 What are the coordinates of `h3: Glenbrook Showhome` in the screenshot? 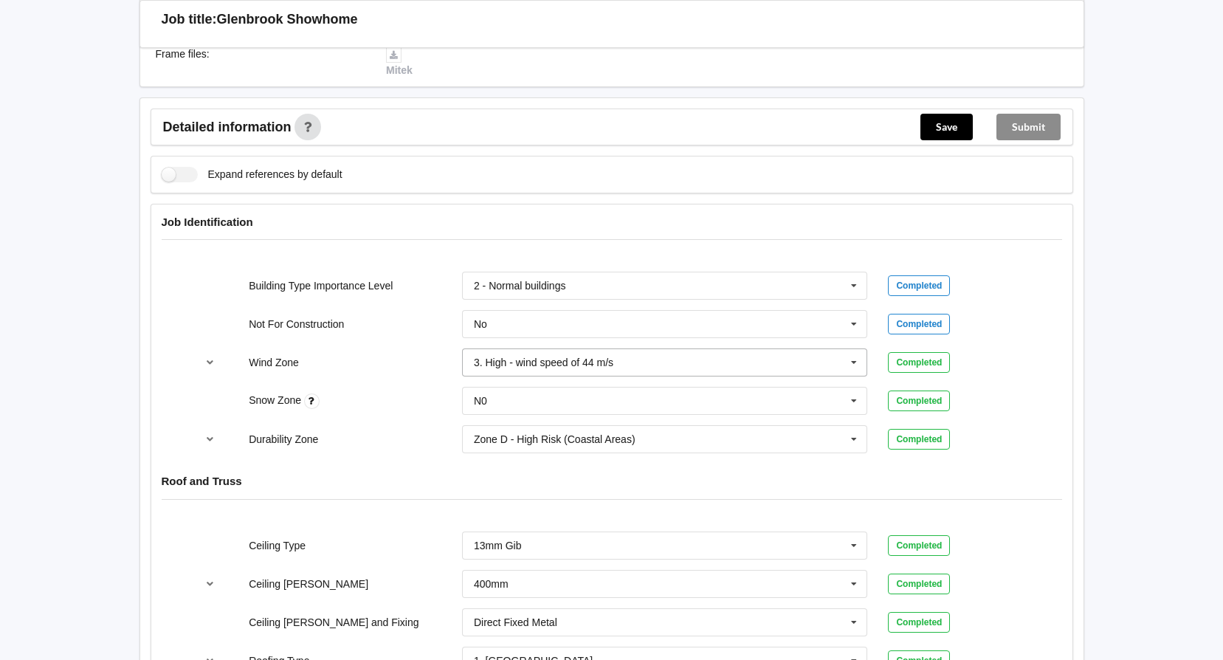 It's located at (287, 19).